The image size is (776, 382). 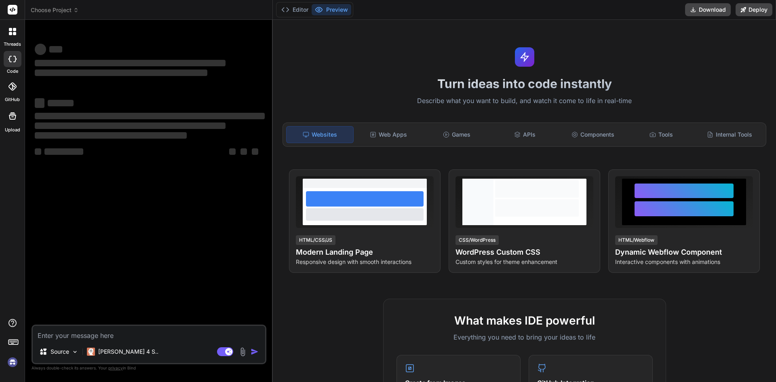 What do you see at coordinates (315, 240) in the screenshot?
I see `div: HTML/CSS/JS` at bounding box center [315, 240].